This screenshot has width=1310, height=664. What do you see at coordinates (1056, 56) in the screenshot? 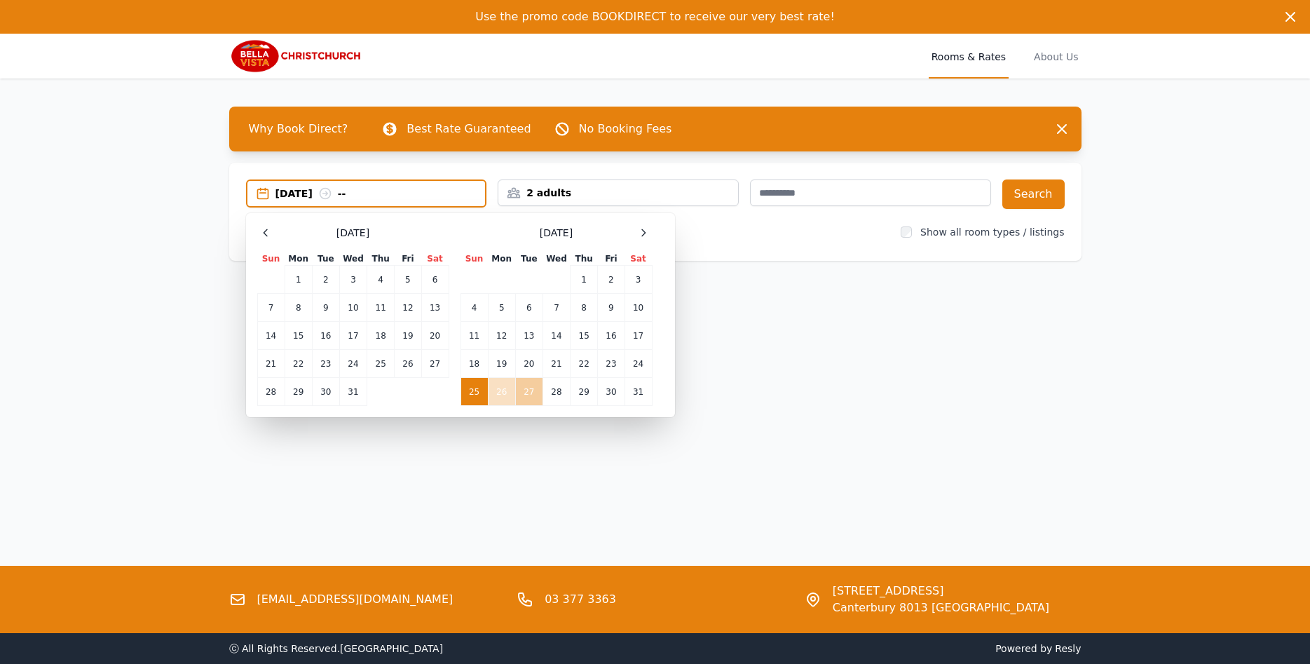
I see `span: About Us` at bounding box center [1056, 56].